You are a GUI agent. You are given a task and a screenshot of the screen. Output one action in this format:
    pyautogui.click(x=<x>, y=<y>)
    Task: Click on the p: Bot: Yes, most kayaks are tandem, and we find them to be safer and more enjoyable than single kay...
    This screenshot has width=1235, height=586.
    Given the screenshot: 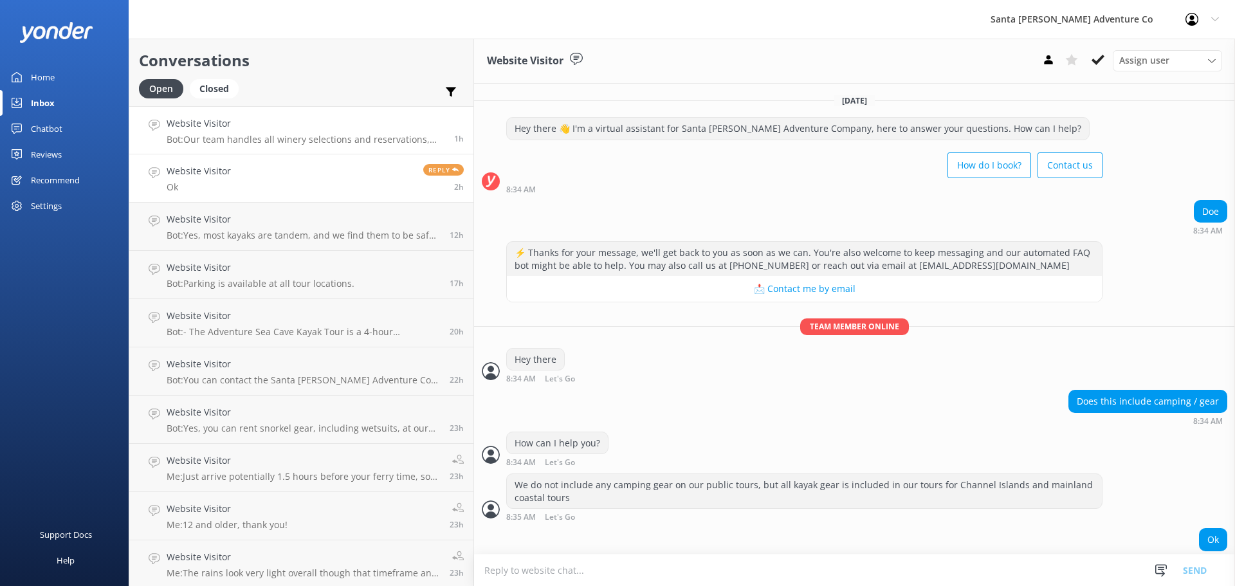 What is the action you would take?
    pyautogui.click(x=303, y=235)
    